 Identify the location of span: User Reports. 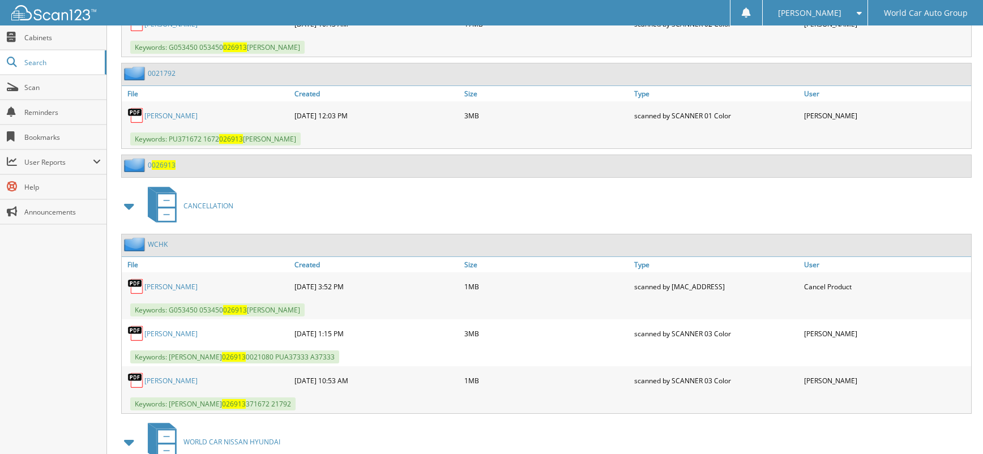
(58, 162).